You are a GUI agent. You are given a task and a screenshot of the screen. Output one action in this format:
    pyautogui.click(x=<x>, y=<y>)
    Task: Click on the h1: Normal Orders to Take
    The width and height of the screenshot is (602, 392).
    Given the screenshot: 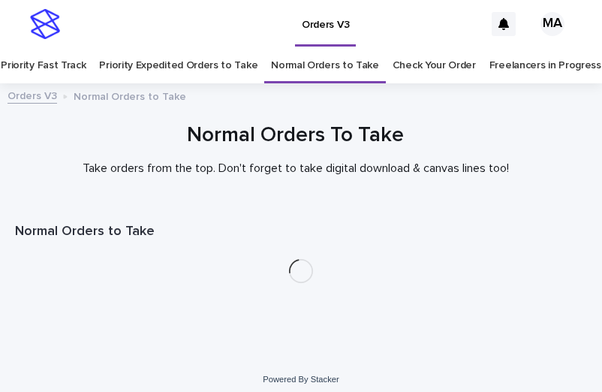 What is the action you would take?
    pyautogui.click(x=301, y=232)
    